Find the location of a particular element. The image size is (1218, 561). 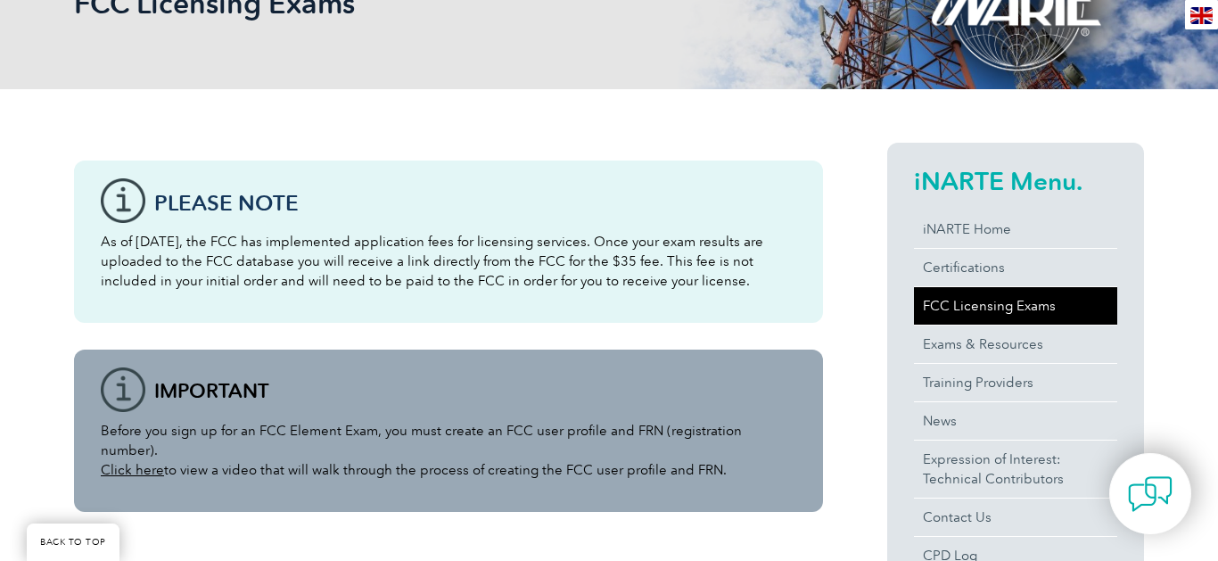

p: Before you sign up for an FCC Element Exam, you must create an FCC user profile and FRN (registra... is located at coordinates (448, 450).